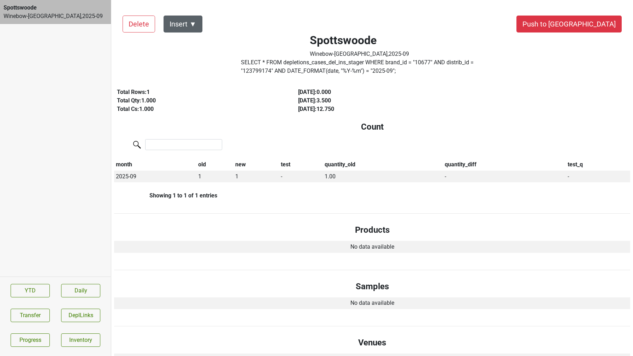 The height and width of the screenshot is (356, 633). Describe the element at coordinates (215, 165) in the screenshot. I see `th: old: activate to sort column ascending` at that location.